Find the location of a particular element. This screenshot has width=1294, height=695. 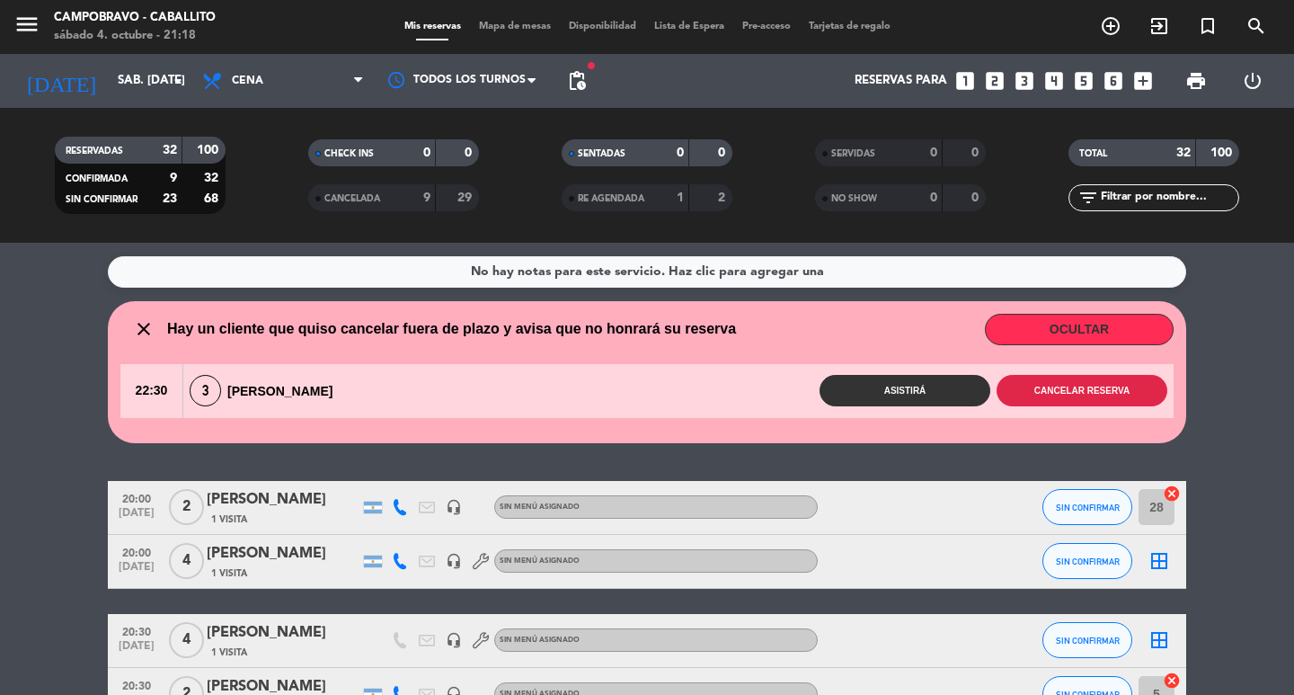

i: looks_3 is located at coordinates (1025, 81).